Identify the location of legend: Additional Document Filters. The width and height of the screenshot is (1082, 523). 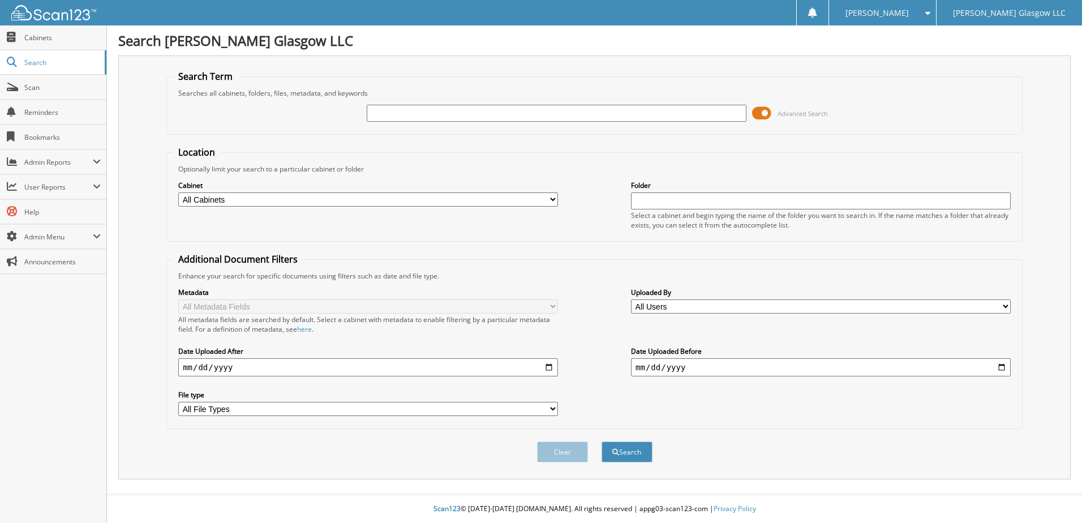
(238, 259).